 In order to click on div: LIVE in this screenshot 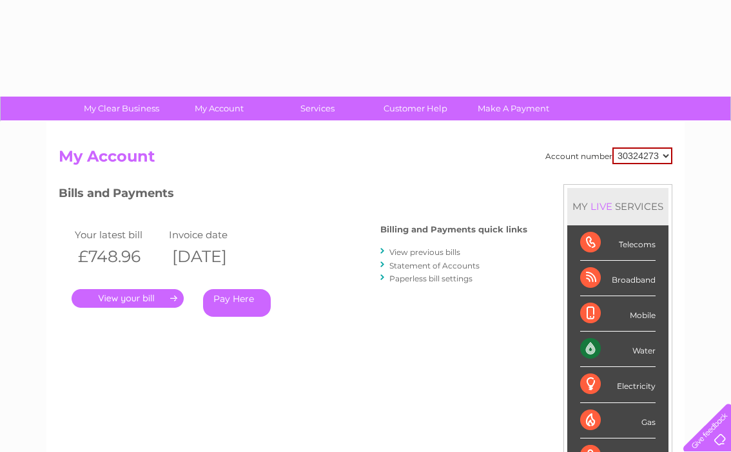, I will do `click(601, 206)`.